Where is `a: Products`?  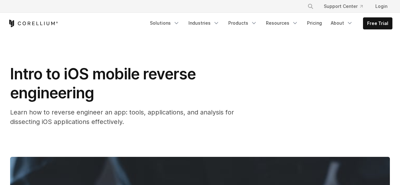
a: Products is located at coordinates (243, 23).